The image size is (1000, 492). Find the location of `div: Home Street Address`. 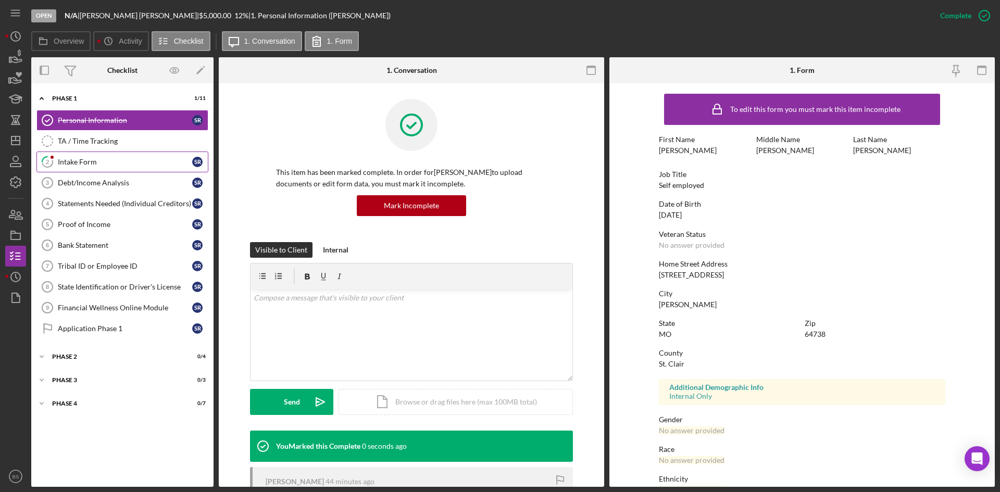

div: Home Street Address is located at coordinates (802, 264).